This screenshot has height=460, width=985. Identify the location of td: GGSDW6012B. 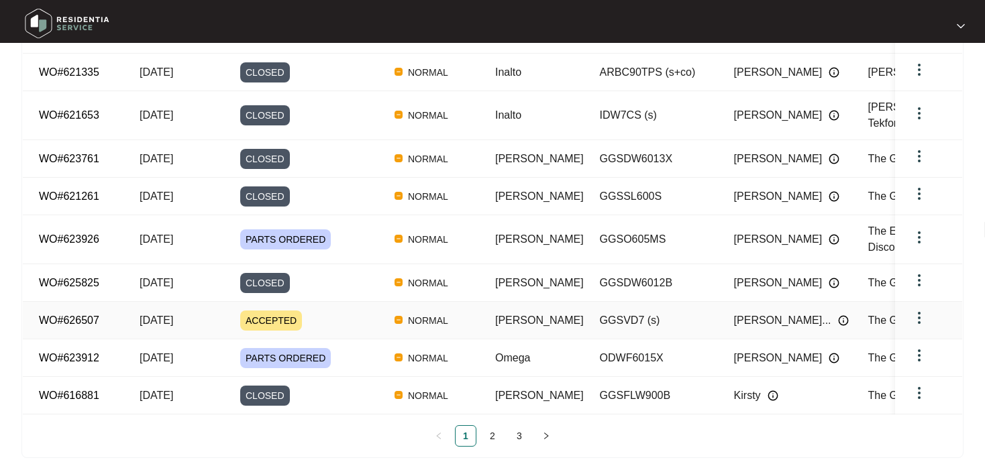
(651, 283).